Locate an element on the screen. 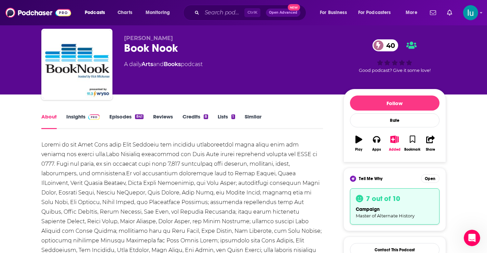 The width and height of the screenshot is (487, 253). button: Added is located at coordinates (395, 143).